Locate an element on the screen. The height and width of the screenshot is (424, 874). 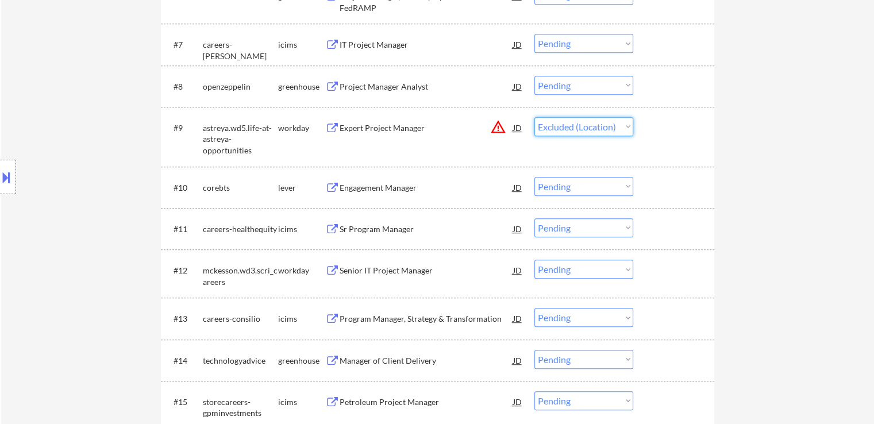
div: mckesson.wd3.scri_careers is located at coordinates (240, 276).